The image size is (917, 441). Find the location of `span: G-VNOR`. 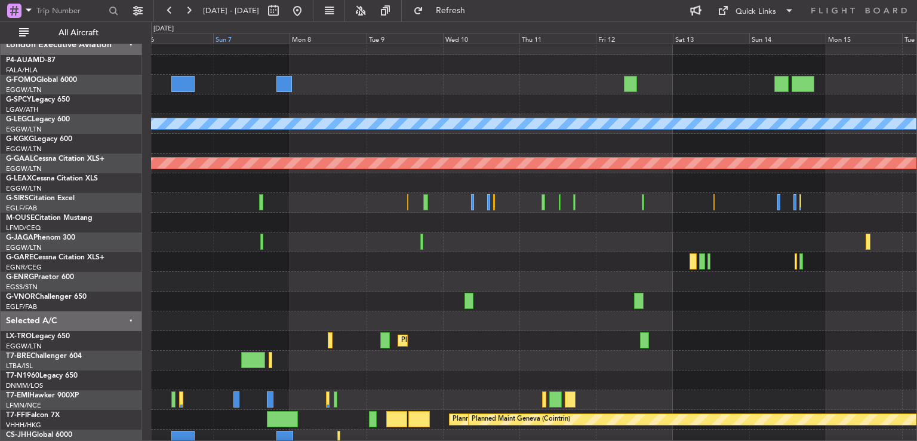

span: G-VNOR is located at coordinates (20, 297).